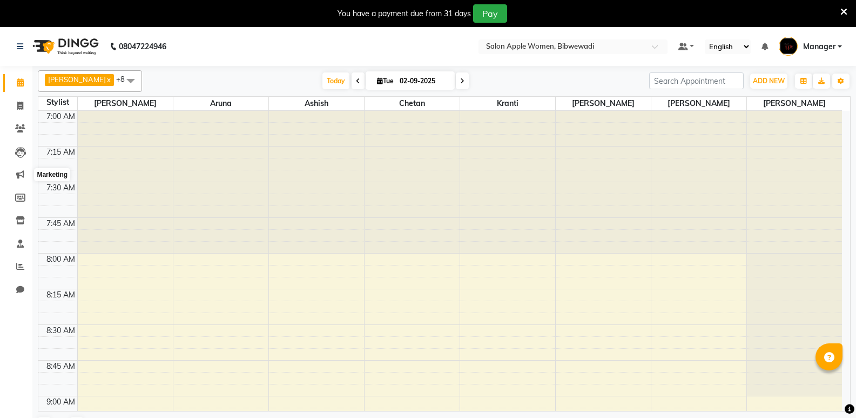 This screenshot has height=418, width=856. I want to click on span: Chetan, so click(412, 103).